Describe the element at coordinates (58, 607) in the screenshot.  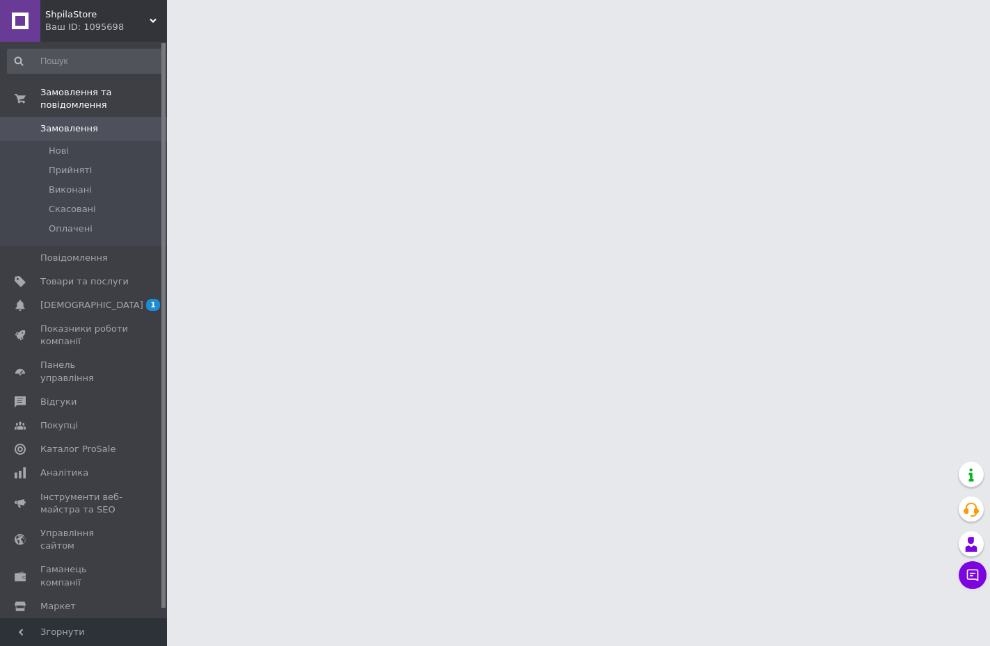
I see `span: Маркет` at that location.